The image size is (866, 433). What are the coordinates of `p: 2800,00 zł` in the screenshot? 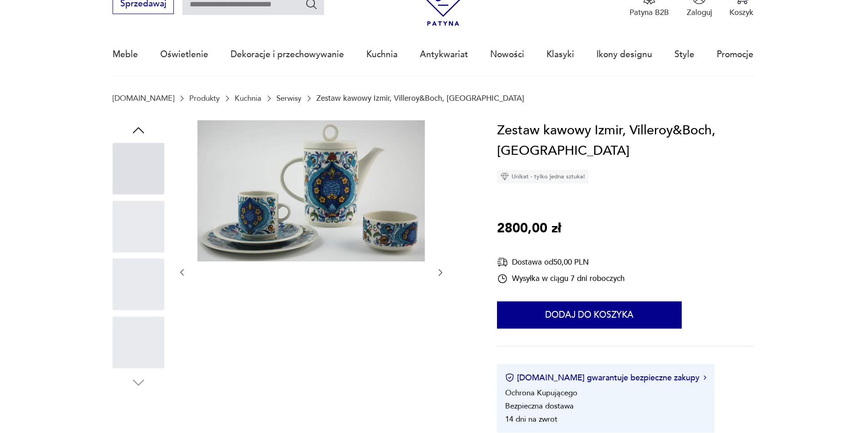 It's located at (529, 229).